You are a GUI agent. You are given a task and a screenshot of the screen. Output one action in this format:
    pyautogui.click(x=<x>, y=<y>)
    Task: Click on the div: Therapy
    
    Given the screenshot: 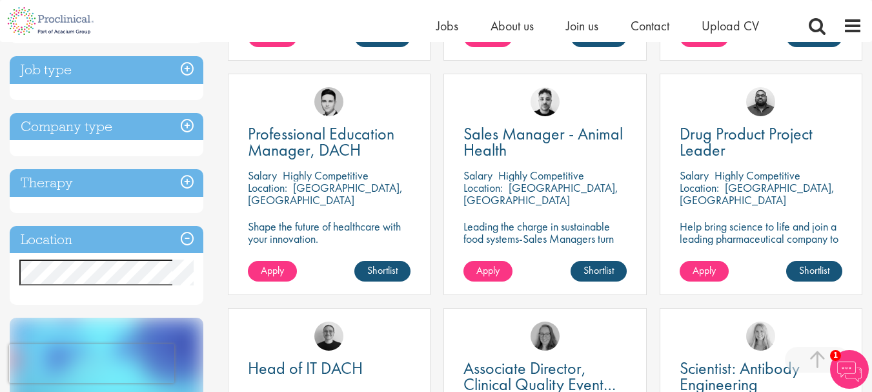 What is the action you would take?
    pyautogui.click(x=106, y=183)
    